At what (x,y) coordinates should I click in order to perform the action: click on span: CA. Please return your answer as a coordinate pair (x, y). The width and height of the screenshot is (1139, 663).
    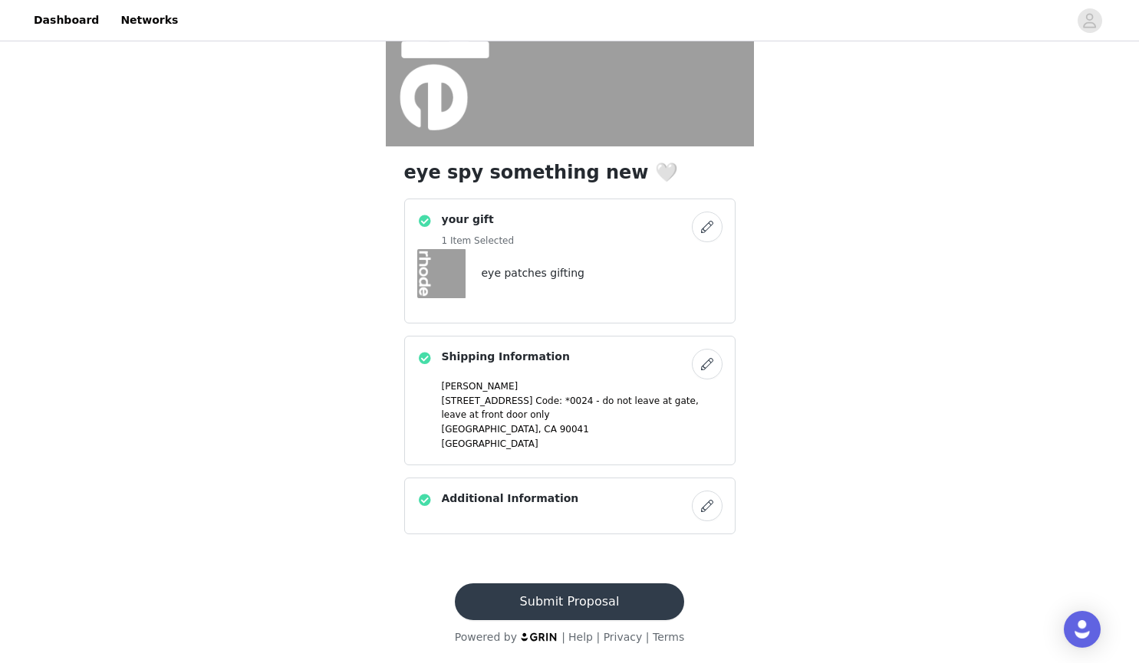
    Looking at the image, I should click on (550, 430).